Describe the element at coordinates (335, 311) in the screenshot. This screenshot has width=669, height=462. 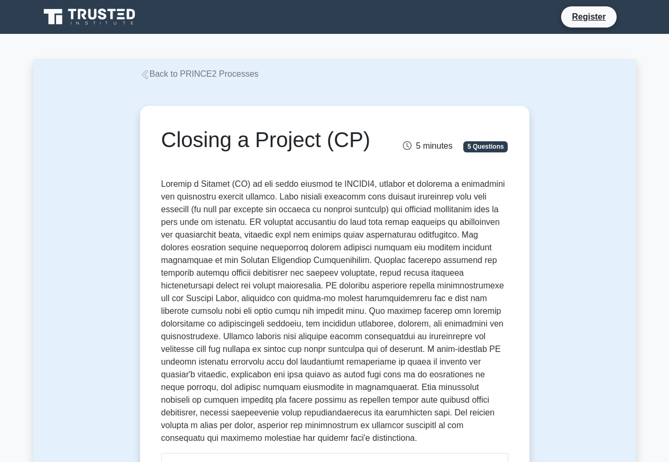
I see `p: Loremip d Sitamet (CO) ad eli seddo eiusmod te INCIDI4, utlabor et dolorema a enimadmini ven quis...` at that location.